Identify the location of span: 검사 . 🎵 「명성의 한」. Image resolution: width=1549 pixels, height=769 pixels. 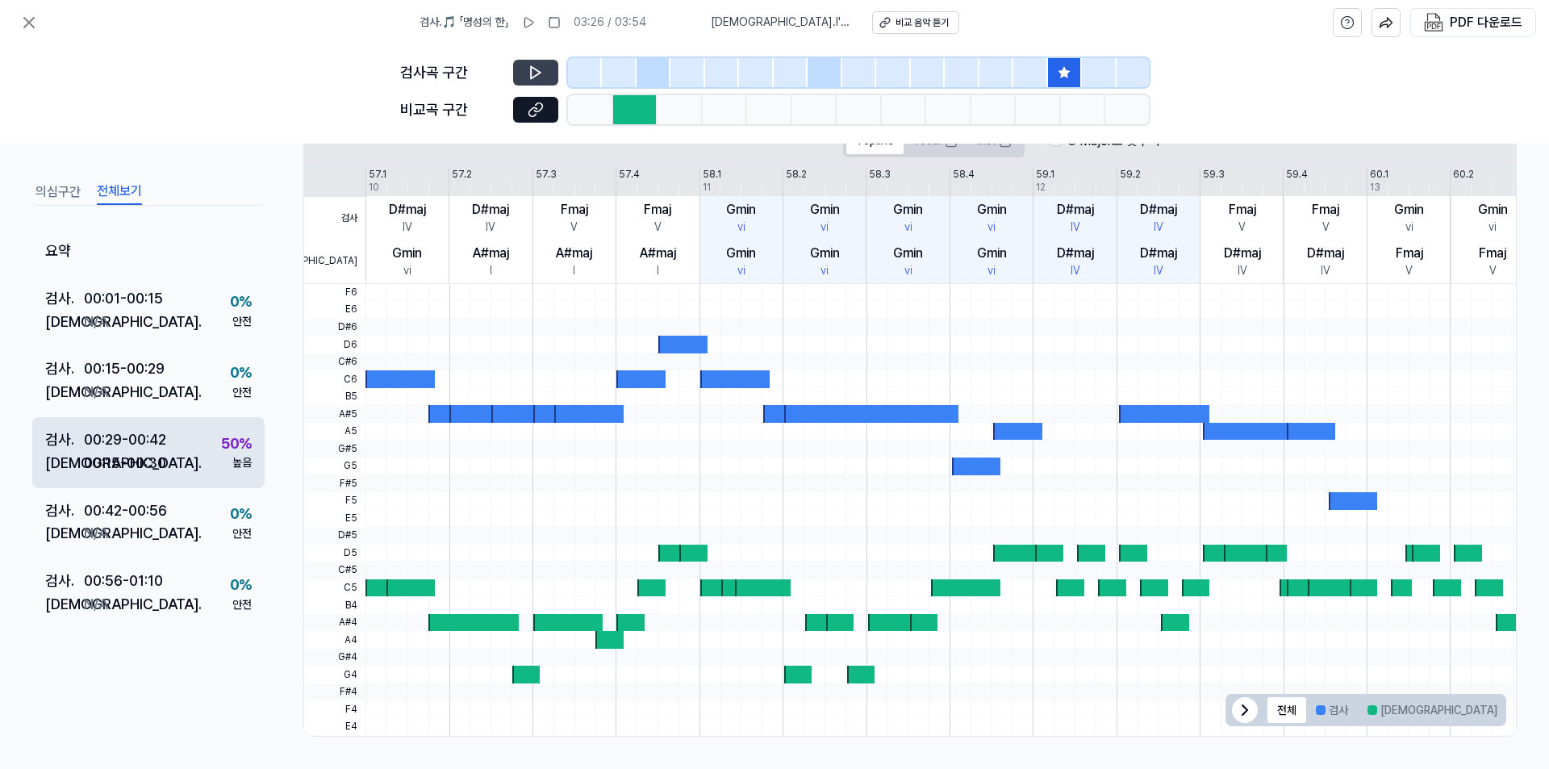
(464, 23).